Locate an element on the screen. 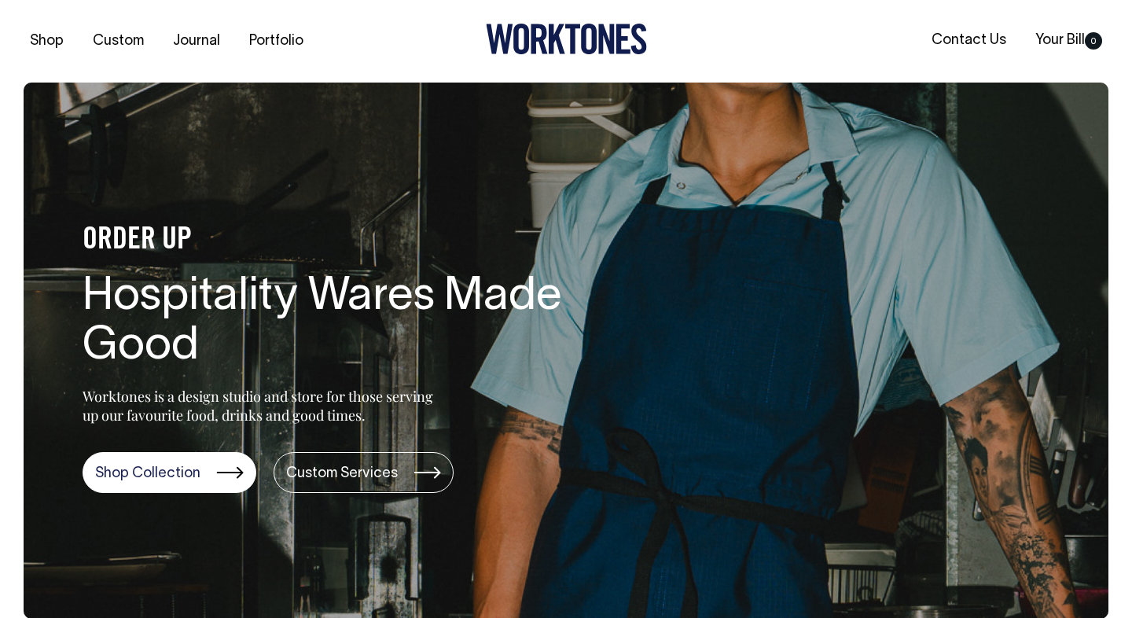 Image resolution: width=1132 pixels, height=618 pixels. p: Worktones is a design studio and store for those serving up our favourite food, drinks and good t... is located at coordinates (261, 405).